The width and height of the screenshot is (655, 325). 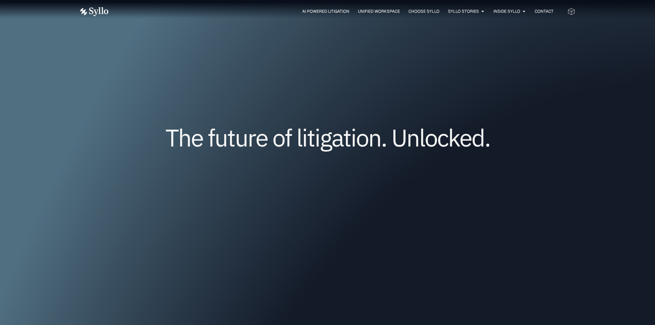 I want to click on h1: The future of litigation. Unlocked., so click(x=327, y=137).